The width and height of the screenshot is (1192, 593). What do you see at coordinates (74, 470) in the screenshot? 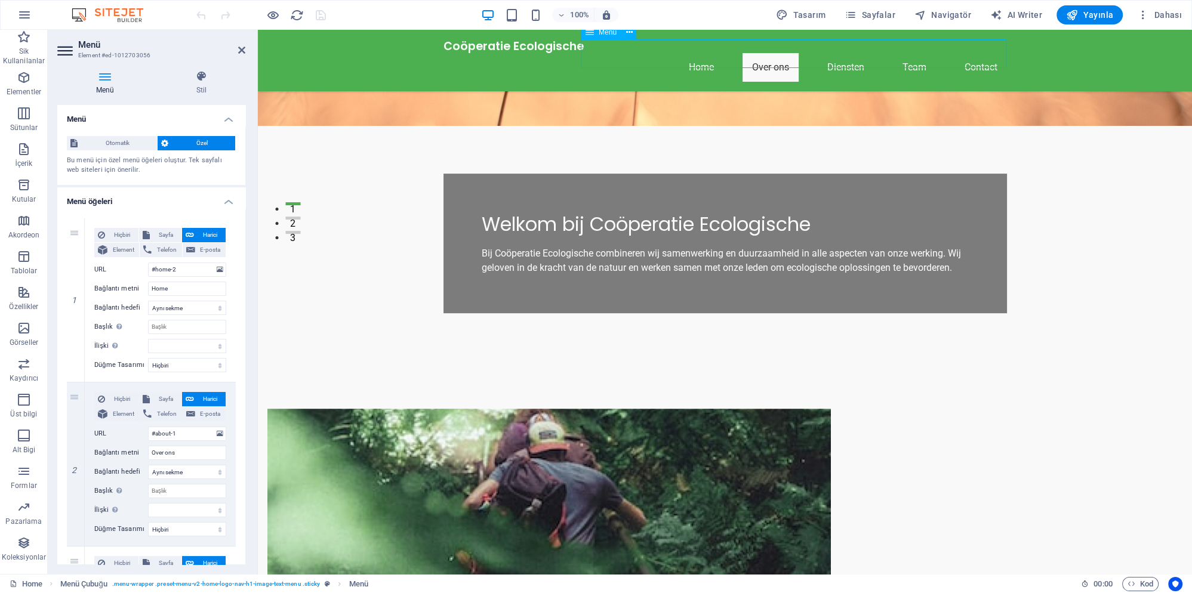
I see `em: 2` at bounding box center [74, 470].